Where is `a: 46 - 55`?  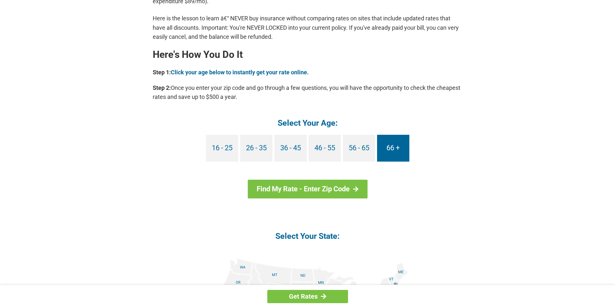 a: 46 - 55 is located at coordinates (325, 148).